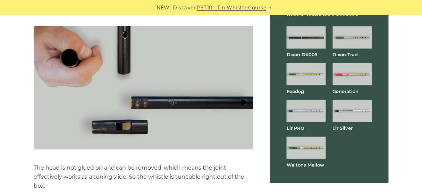  What do you see at coordinates (343, 128) in the screenshot?
I see `a: Lir Silver` at bounding box center [343, 128].